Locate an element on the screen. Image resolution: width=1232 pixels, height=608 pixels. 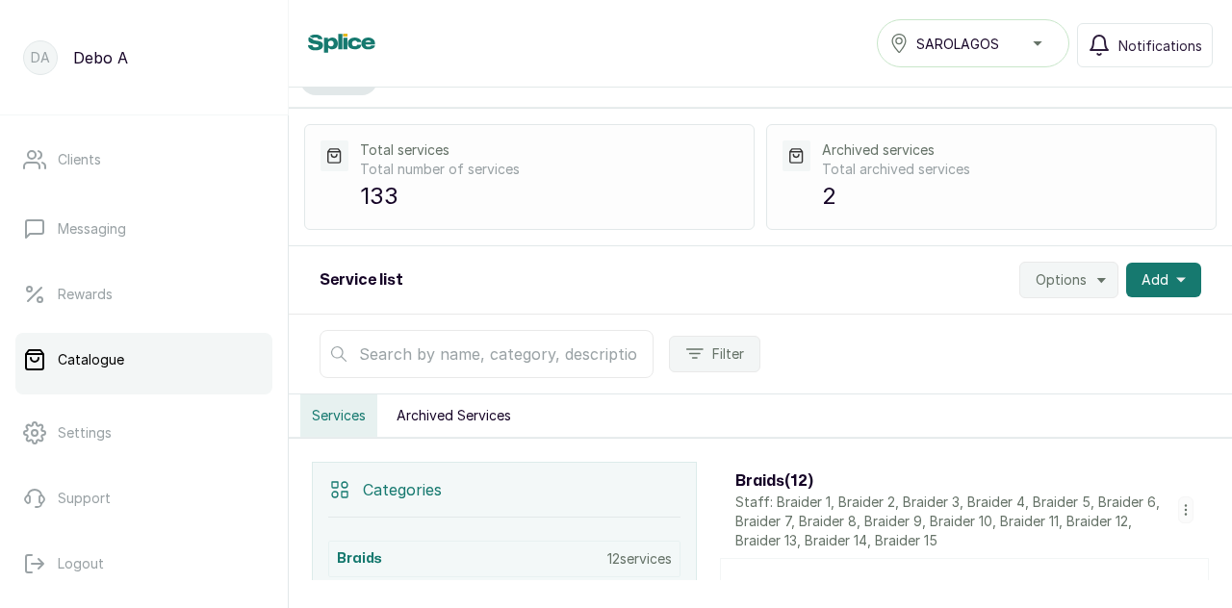
p: Clients is located at coordinates (79, 160).